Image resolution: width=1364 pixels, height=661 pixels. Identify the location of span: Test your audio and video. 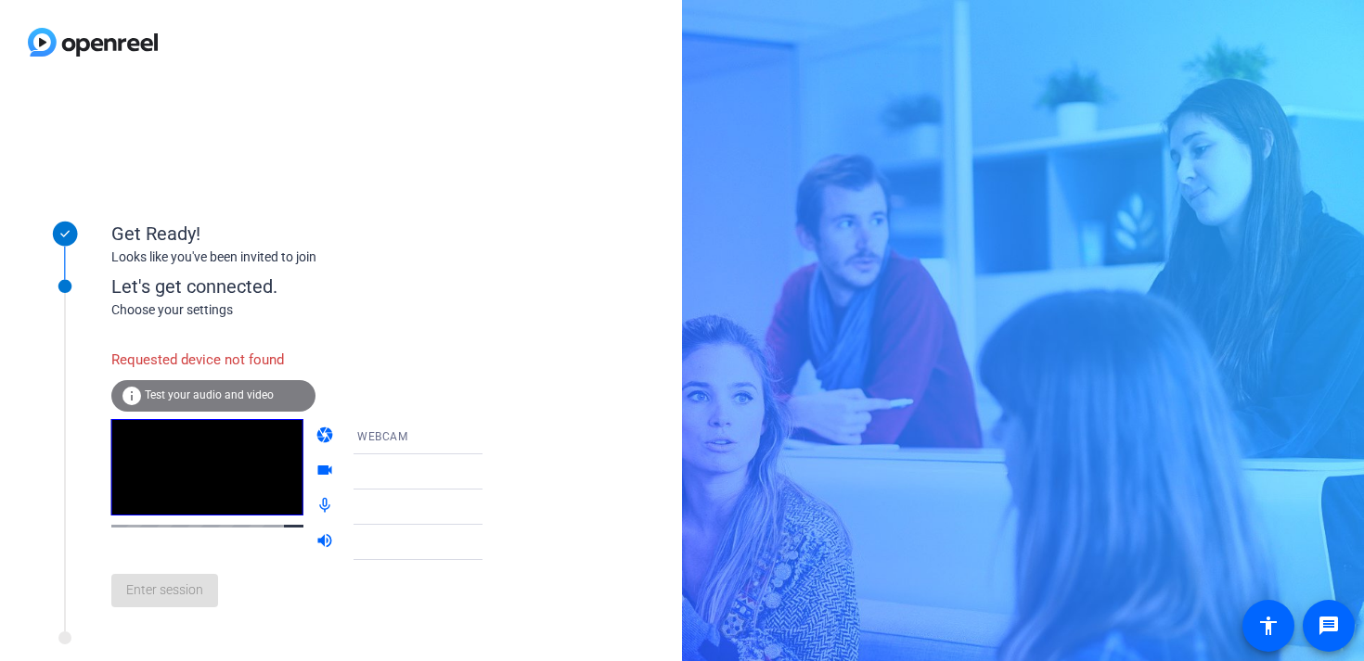
(209, 395).